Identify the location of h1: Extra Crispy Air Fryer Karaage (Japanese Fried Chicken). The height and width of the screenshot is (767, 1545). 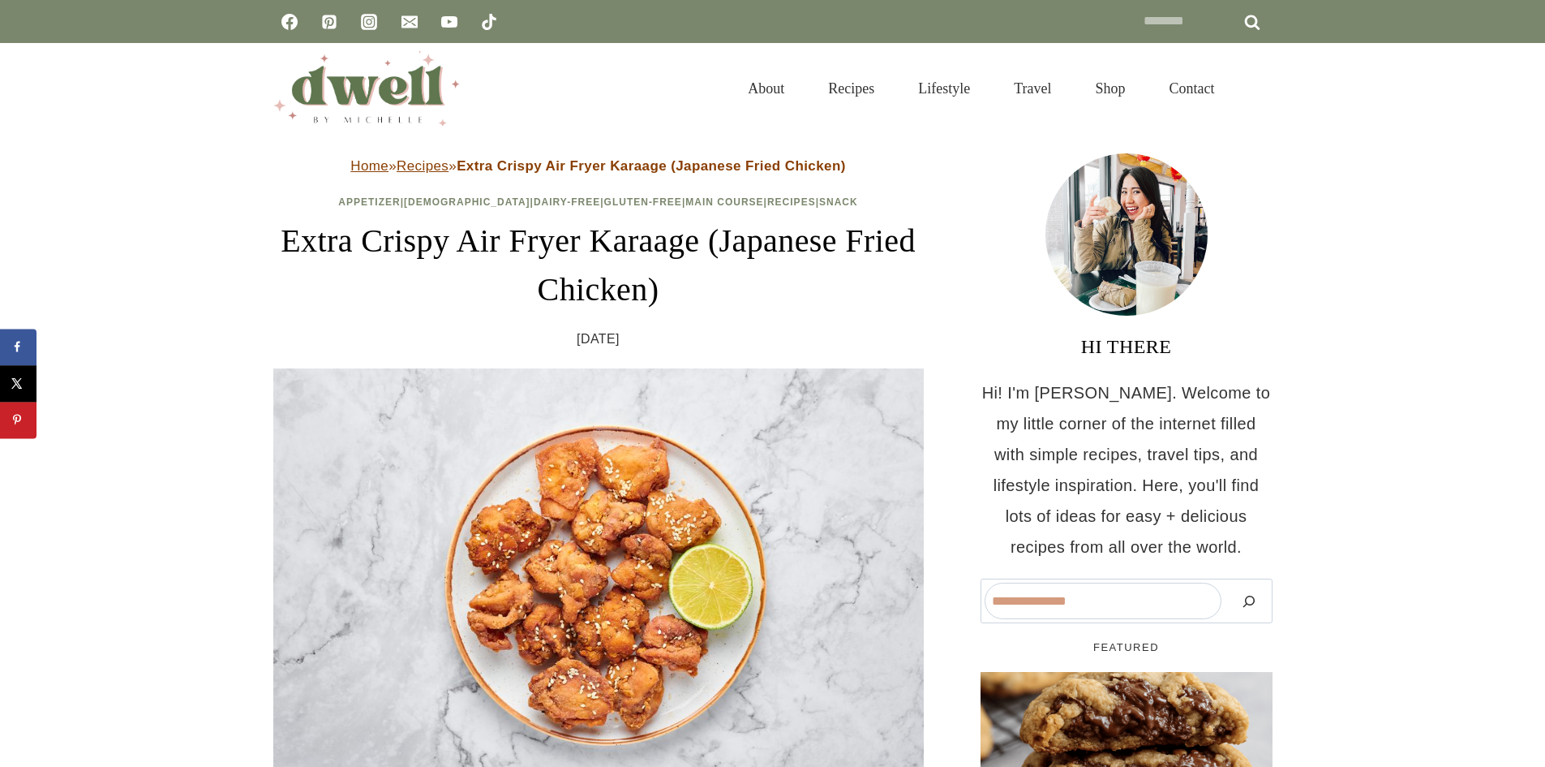
(599, 265).